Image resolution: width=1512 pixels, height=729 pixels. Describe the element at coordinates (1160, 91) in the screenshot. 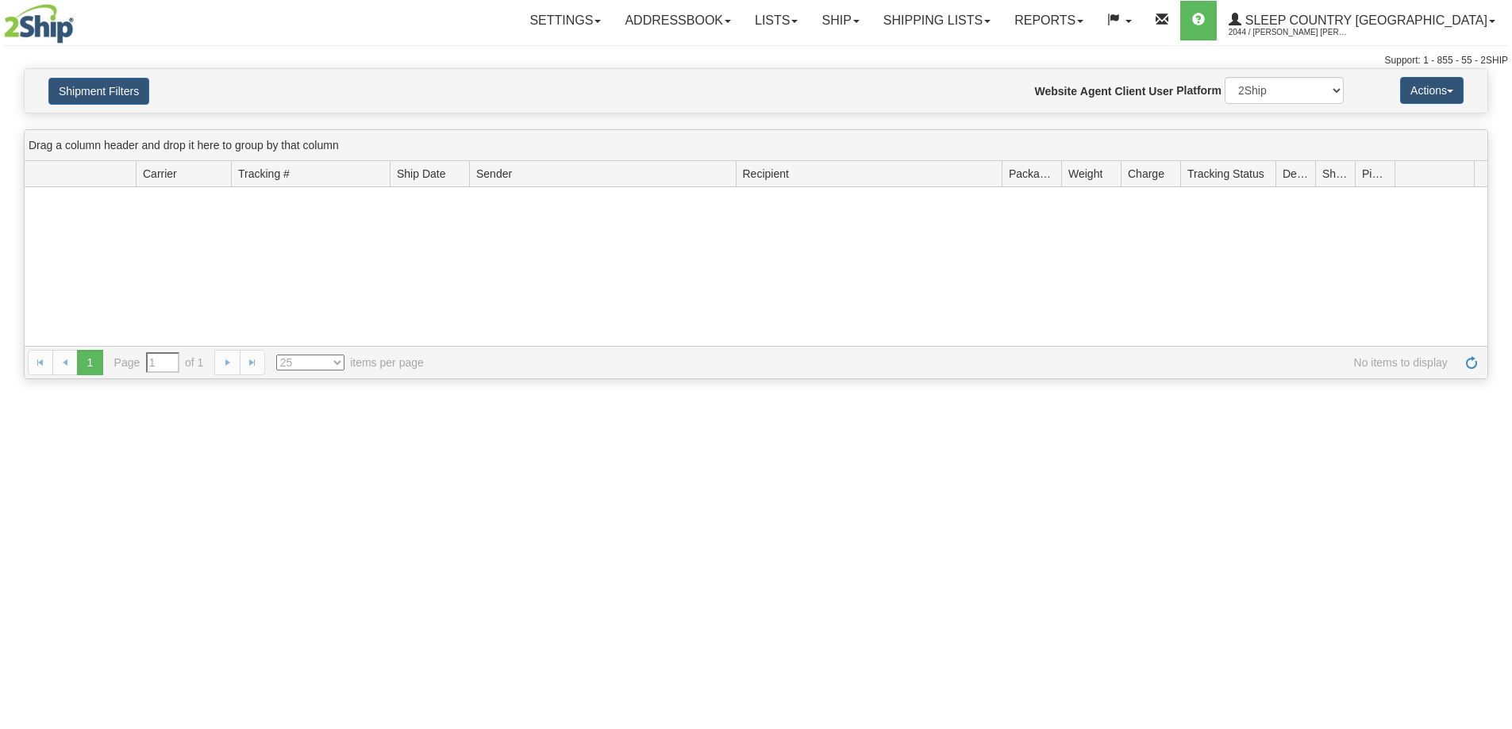

I see `label: User` at that location.